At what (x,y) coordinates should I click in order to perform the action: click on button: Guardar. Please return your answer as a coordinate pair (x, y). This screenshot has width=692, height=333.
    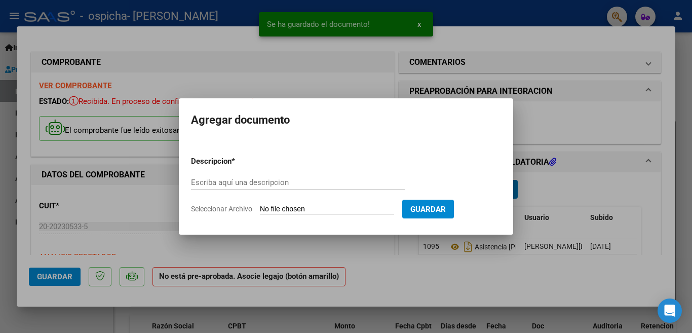
    Looking at the image, I should click on (428, 209).